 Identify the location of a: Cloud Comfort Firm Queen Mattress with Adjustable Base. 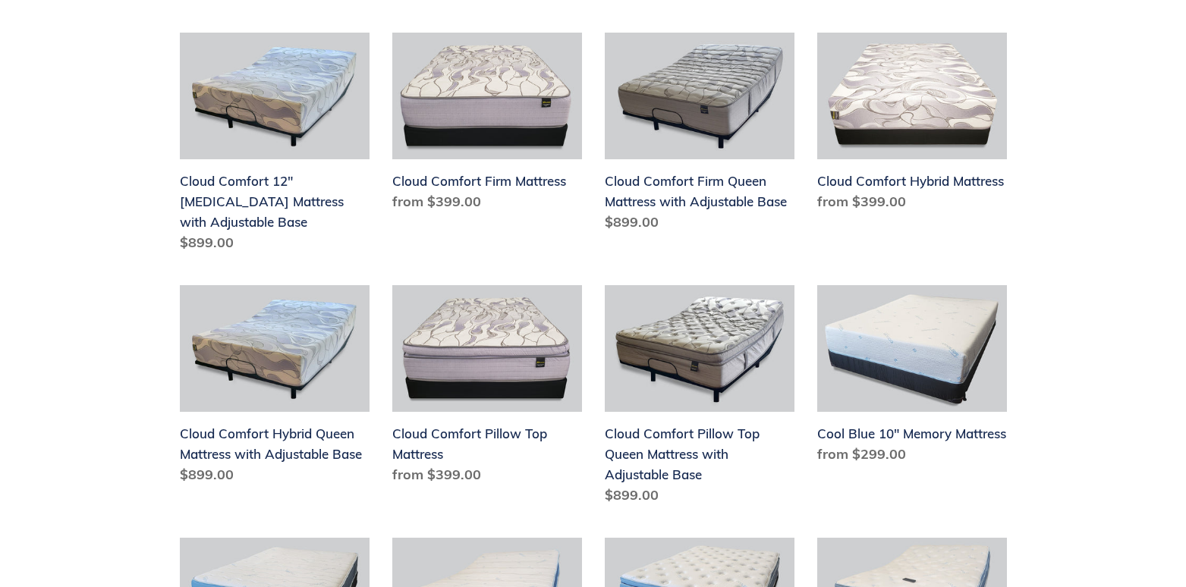
(700, 135).